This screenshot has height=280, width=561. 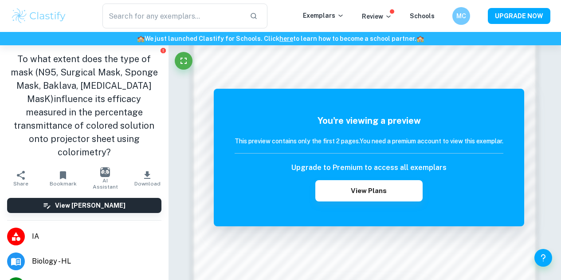 What do you see at coordinates (39, 16) in the screenshot?
I see `a: Clastify logo` at bounding box center [39, 16].